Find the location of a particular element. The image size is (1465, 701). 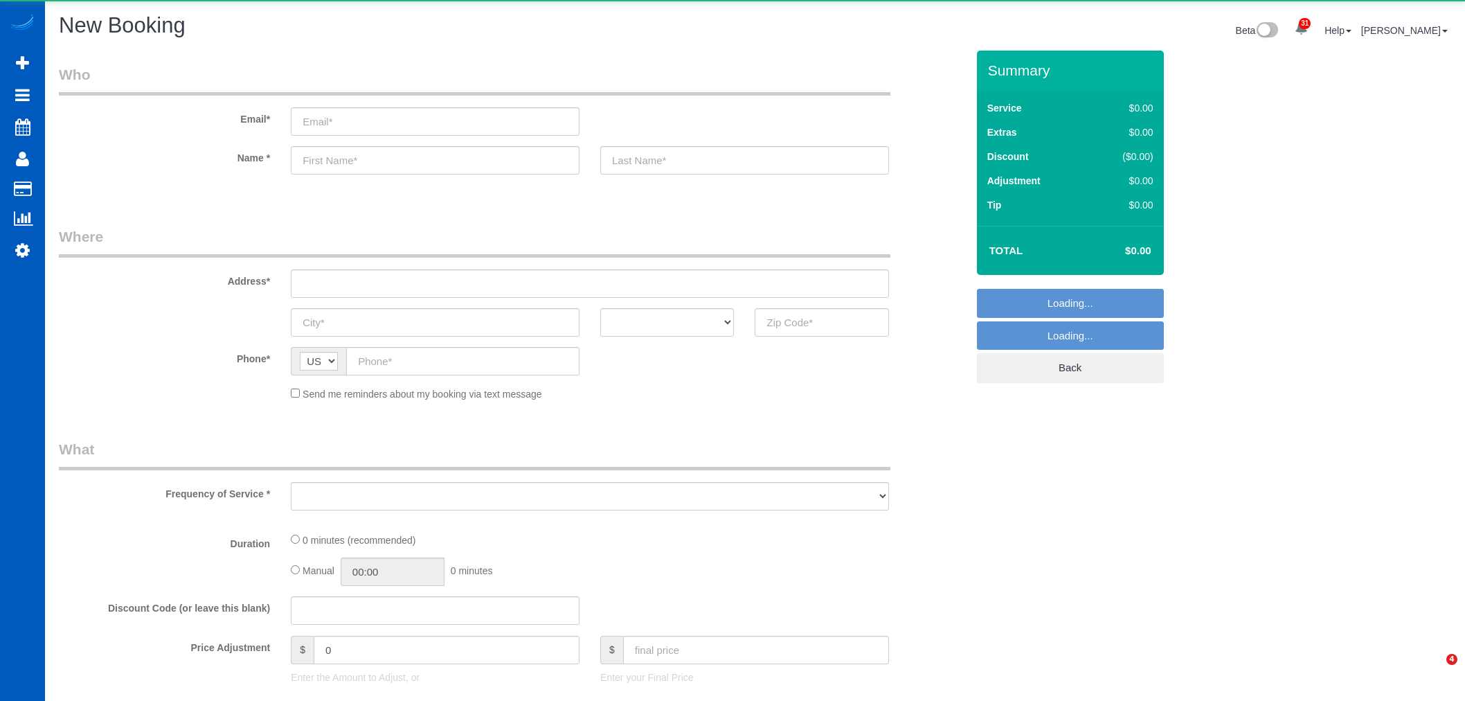

input: First Name* is located at coordinates (435, 160).